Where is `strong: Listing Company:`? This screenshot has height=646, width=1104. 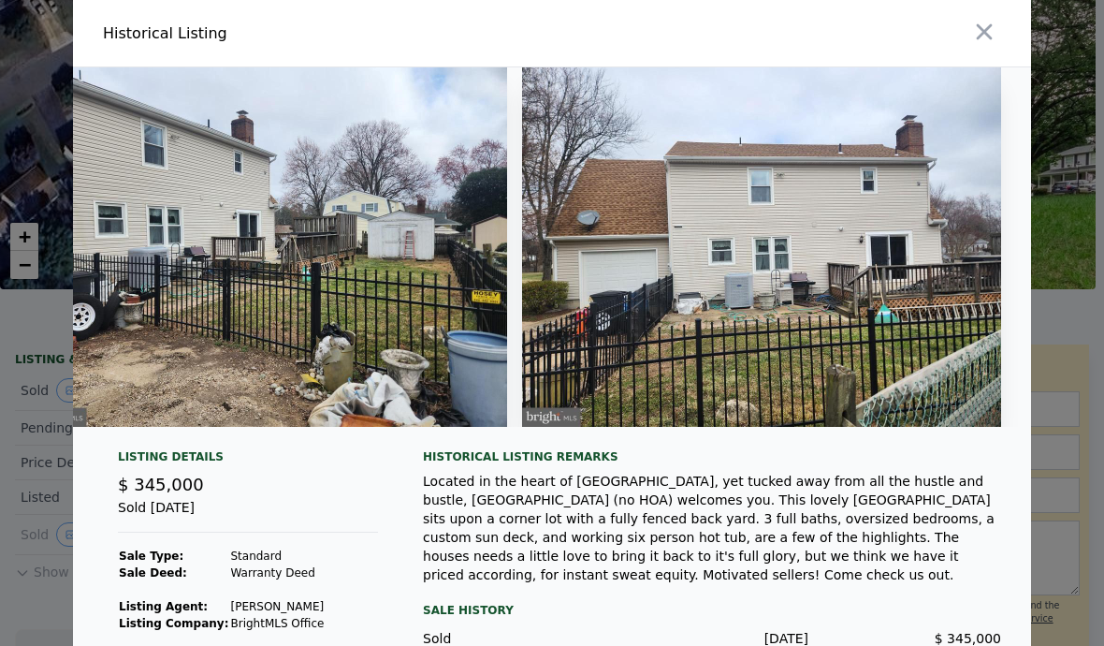 strong: Listing Company: is located at coordinates (173, 623).